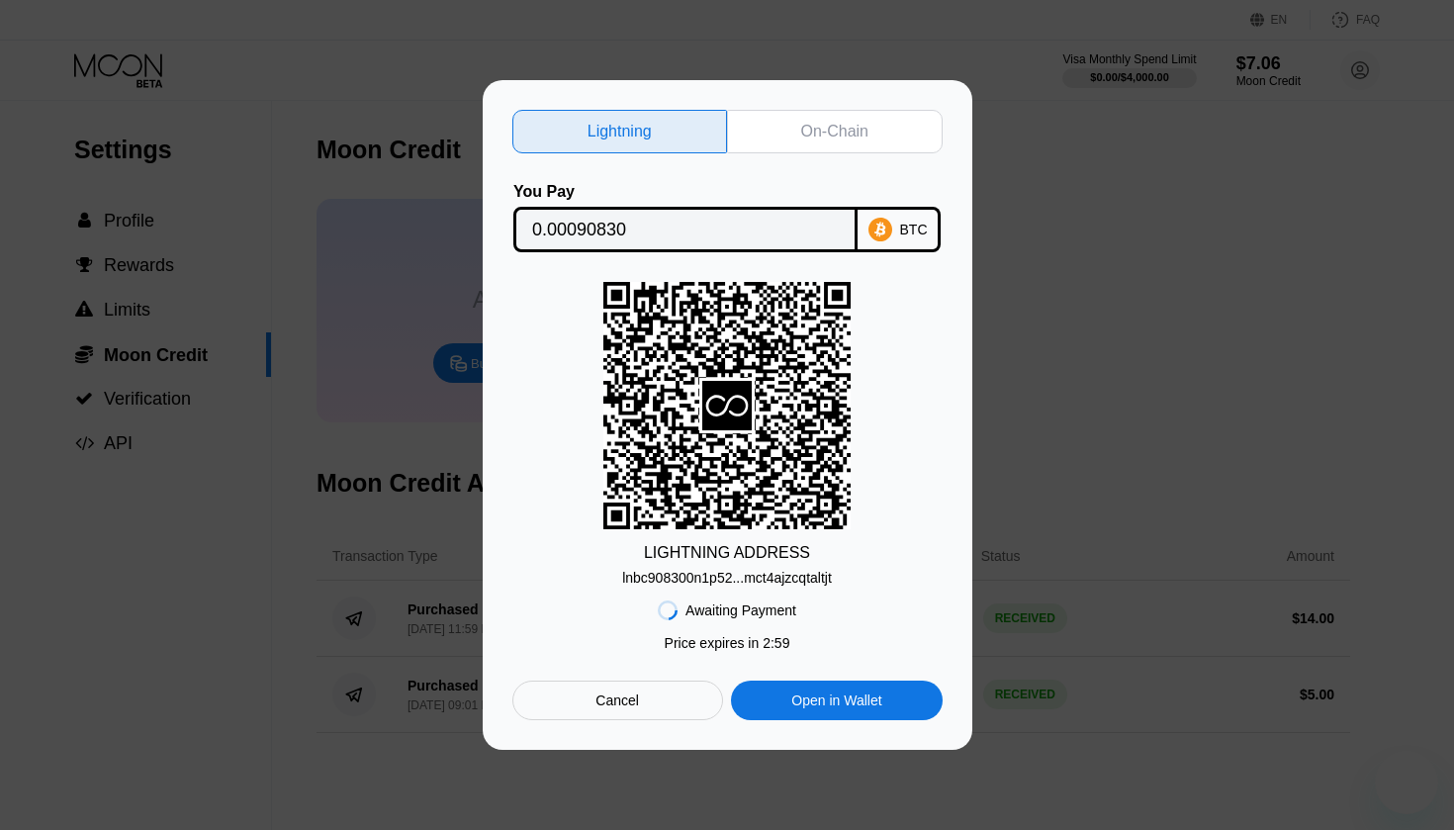 The width and height of the screenshot is (1454, 830). Describe the element at coordinates (741, 610) in the screenshot. I see `div: Awaiting Payment` at that location.